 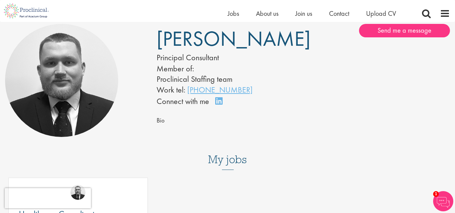 I want to click on a: About us, so click(x=267, y=13).